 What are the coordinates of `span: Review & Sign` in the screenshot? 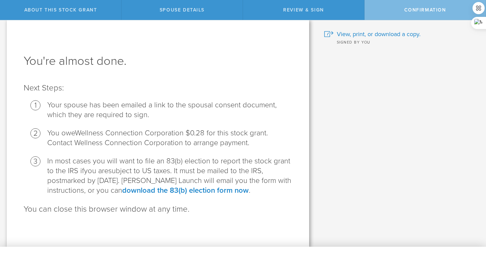 It's located at (304, 10).